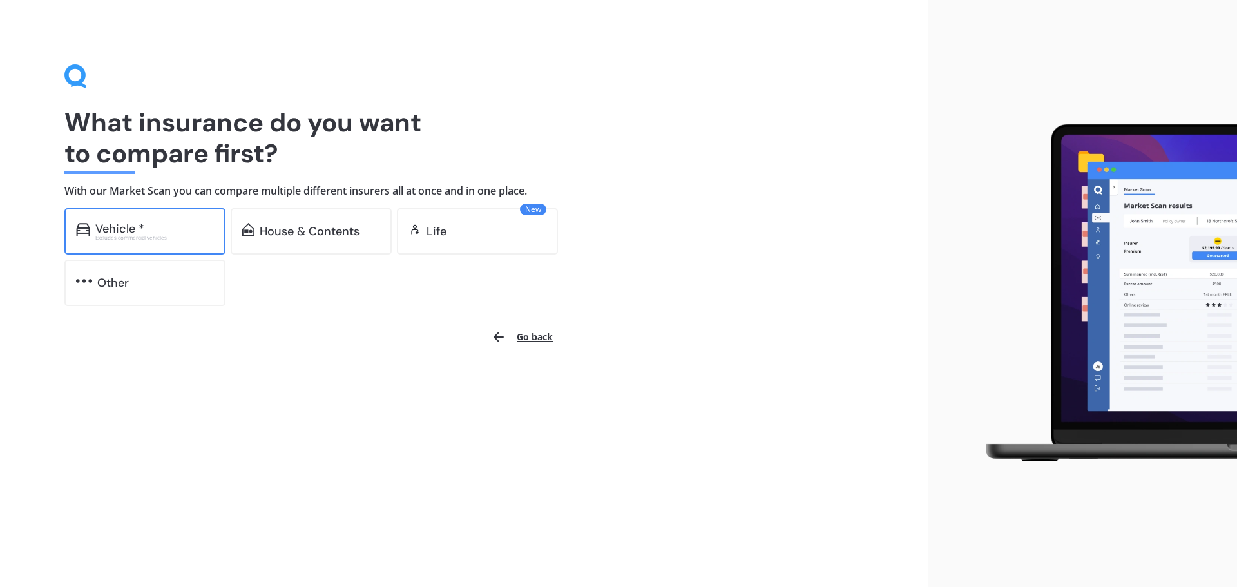 The image size is (1237, 587). Describe the element at coordinates (309, 231) in the screenshot. I see `div: House & Contents` at that location.